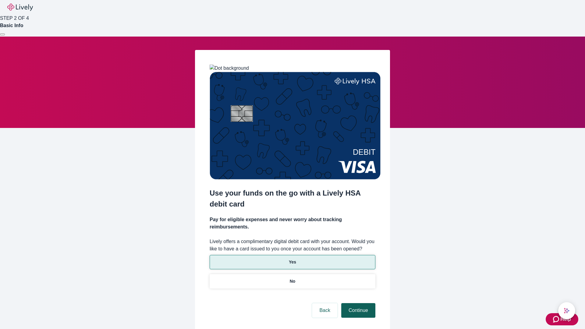  Describe the element at coordinates (295, 126) in the screenshot. I see `img: Debit card` at that location.